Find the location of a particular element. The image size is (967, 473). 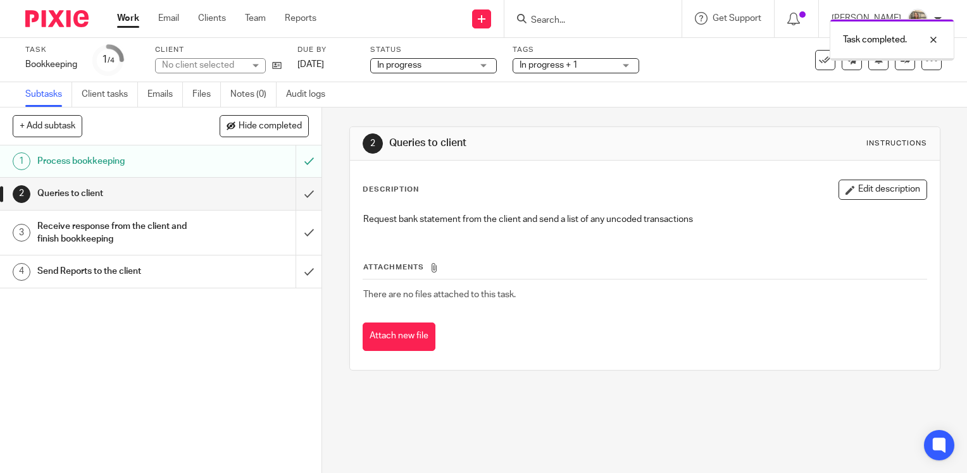

span: In progress is located at coordinates (399, 65).